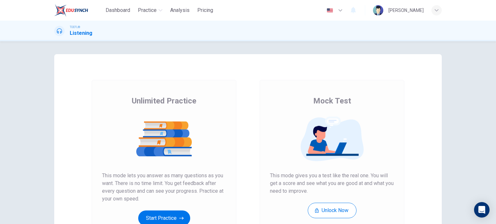 The width and height of the screenshot is (496, 224). Describe the element at coordinates (81, 33) in the screenshot. I see `h1: Listening` at that location.